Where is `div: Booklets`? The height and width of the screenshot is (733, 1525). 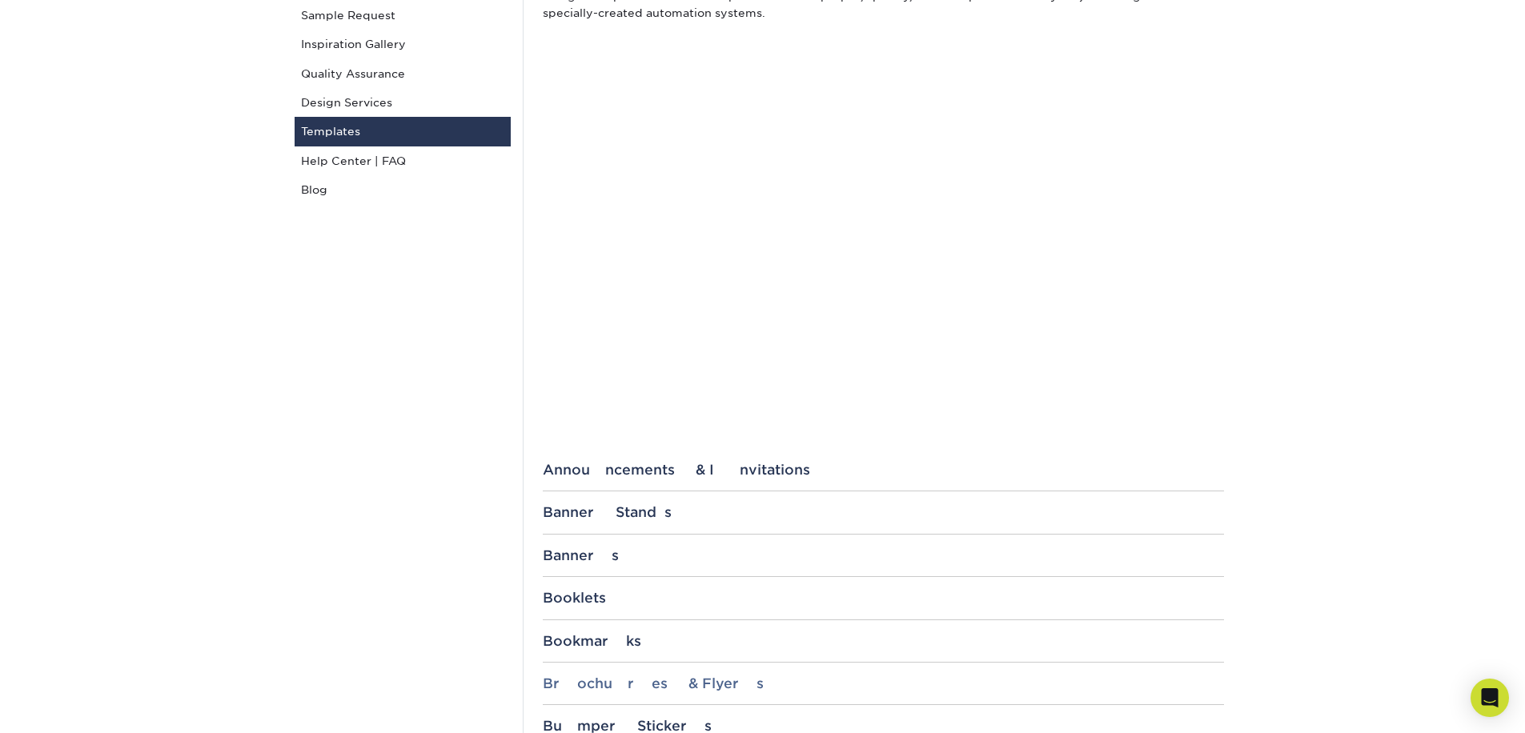 div: Booklets is located at coordinates (883, 598).